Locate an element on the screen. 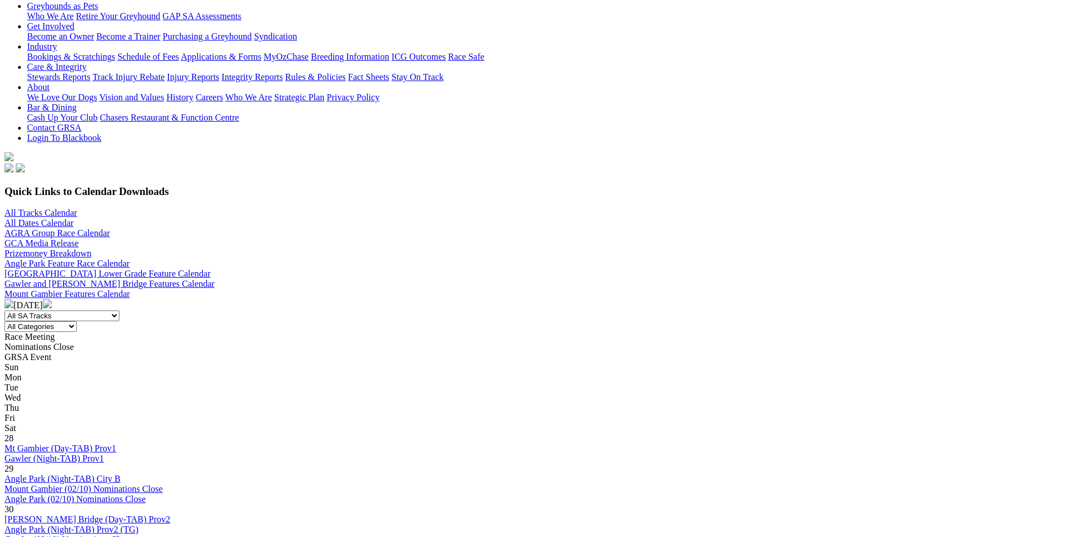 This screenshot has width=1073, height=537. a: Angle Park (Night-TAB) Prov2 (TG) is located at coordinates (72, 529).